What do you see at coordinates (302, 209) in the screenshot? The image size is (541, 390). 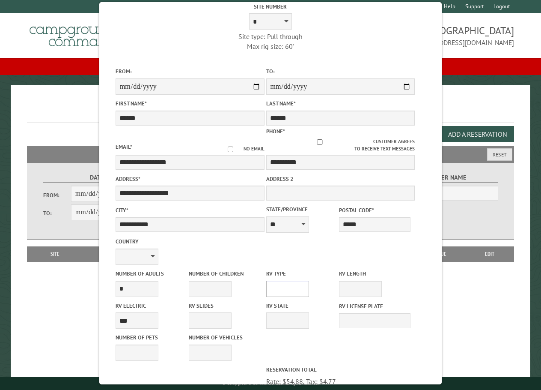 I see `label: State/Province` at bounding box center [302, 209].